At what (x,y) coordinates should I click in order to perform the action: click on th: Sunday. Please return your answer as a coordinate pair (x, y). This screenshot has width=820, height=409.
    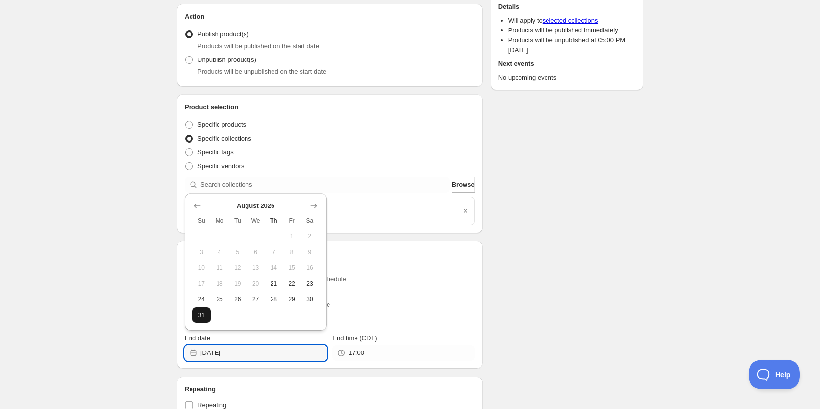
    Looking at the image, I should click on (201, 220).